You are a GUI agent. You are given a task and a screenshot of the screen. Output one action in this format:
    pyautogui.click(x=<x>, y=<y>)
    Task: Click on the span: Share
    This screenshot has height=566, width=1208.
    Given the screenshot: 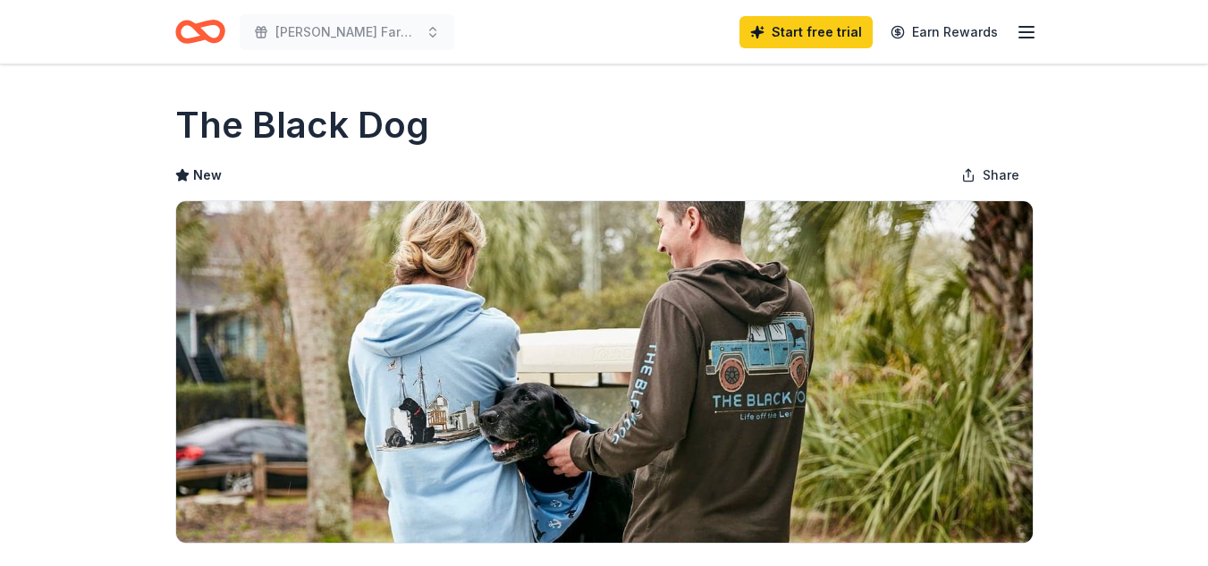 What is the action you would take?
    pyautogui.click(x=1000, y=175)
    